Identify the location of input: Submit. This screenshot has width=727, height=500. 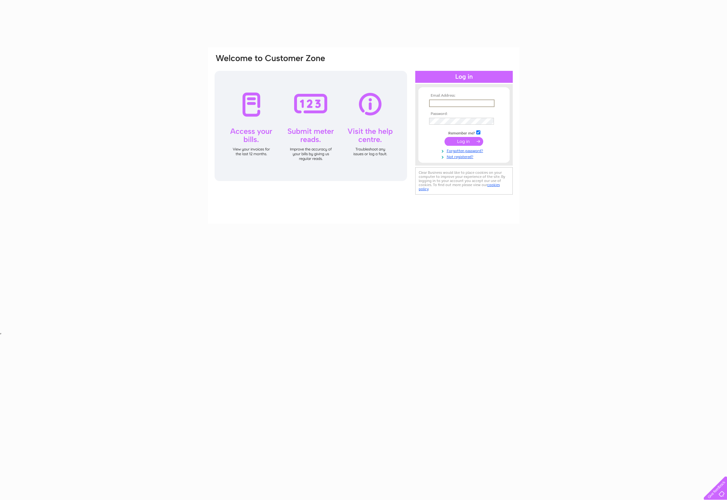
(464, 141).